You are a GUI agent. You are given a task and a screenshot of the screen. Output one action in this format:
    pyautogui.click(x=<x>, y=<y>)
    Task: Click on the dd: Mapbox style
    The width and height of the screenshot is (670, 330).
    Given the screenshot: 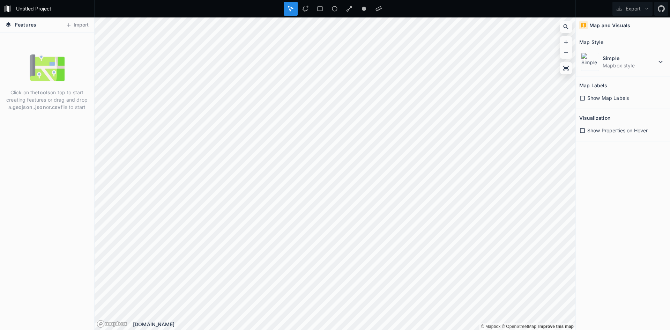 What is the action you would take?
    pyautogui.click(x=629, y=65)
    